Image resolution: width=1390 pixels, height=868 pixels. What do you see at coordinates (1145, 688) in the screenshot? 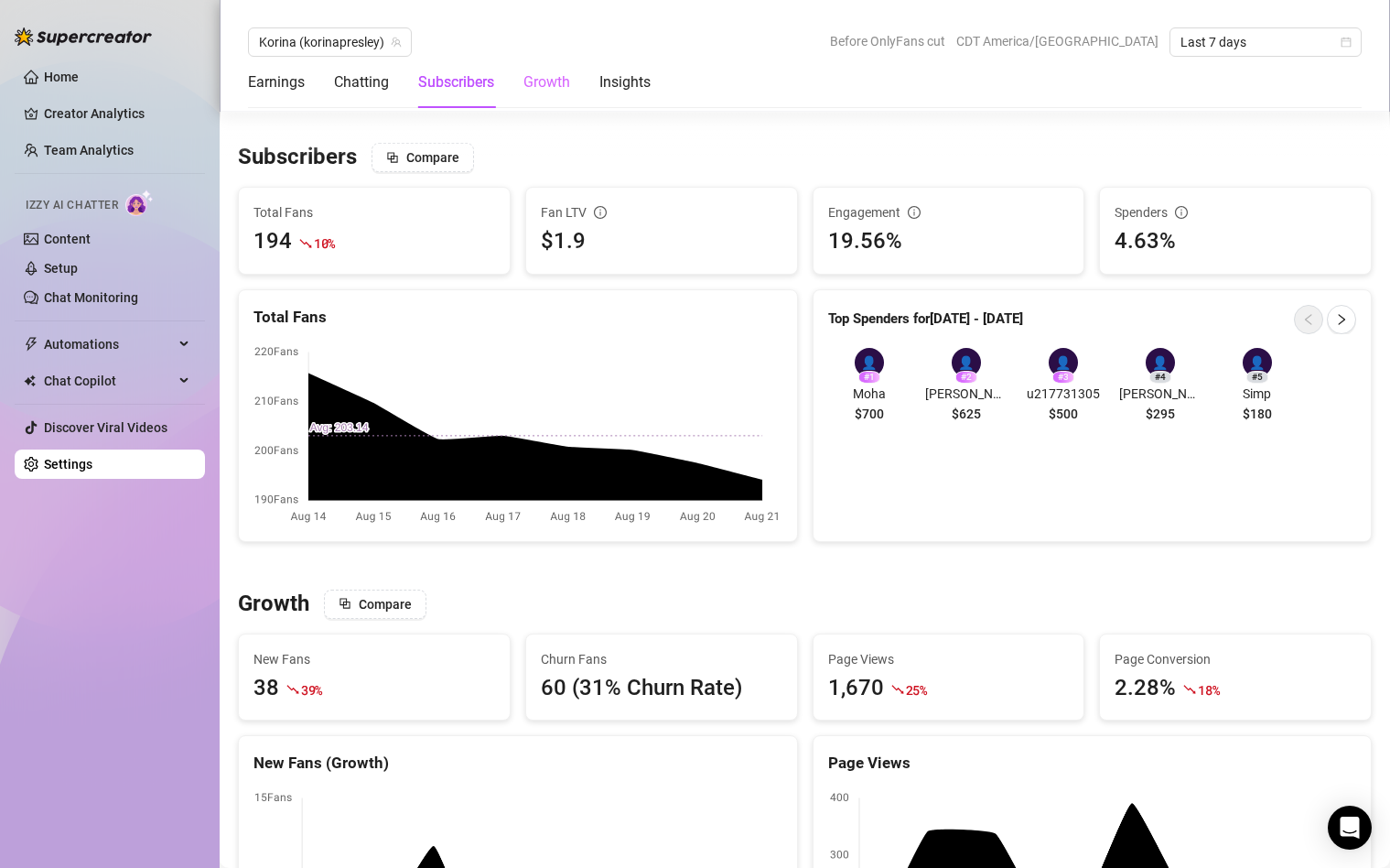
I see `div: 2.28%` at bounding box center [1145, 688].